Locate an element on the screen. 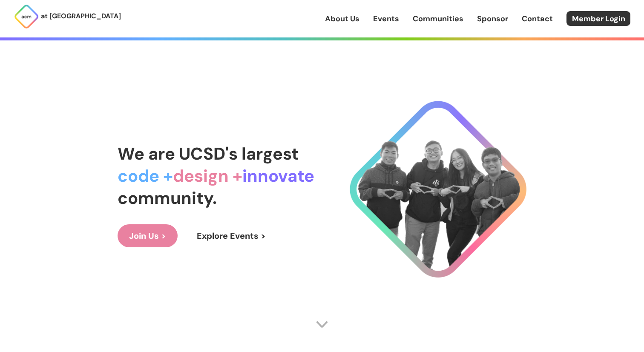 Image resolution: width=644 pixels, height=352 pixels. a: Events is located at coordinates (386, 19).